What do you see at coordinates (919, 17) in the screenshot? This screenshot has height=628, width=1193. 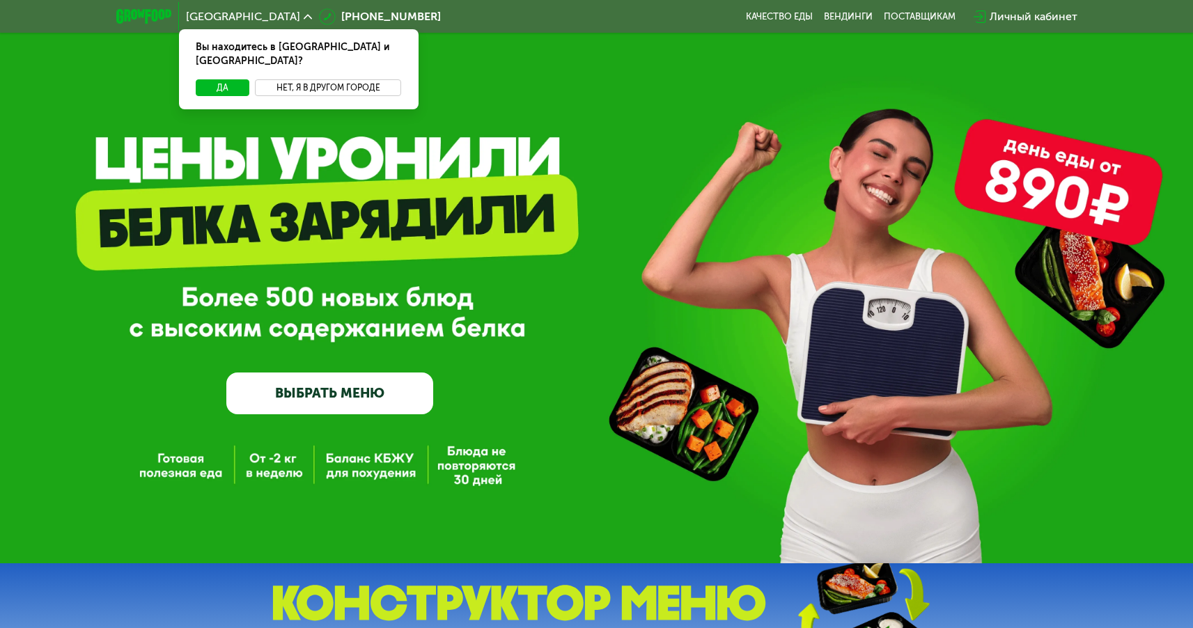 I see `div: поставщикам` at bounding box center [919, 17].